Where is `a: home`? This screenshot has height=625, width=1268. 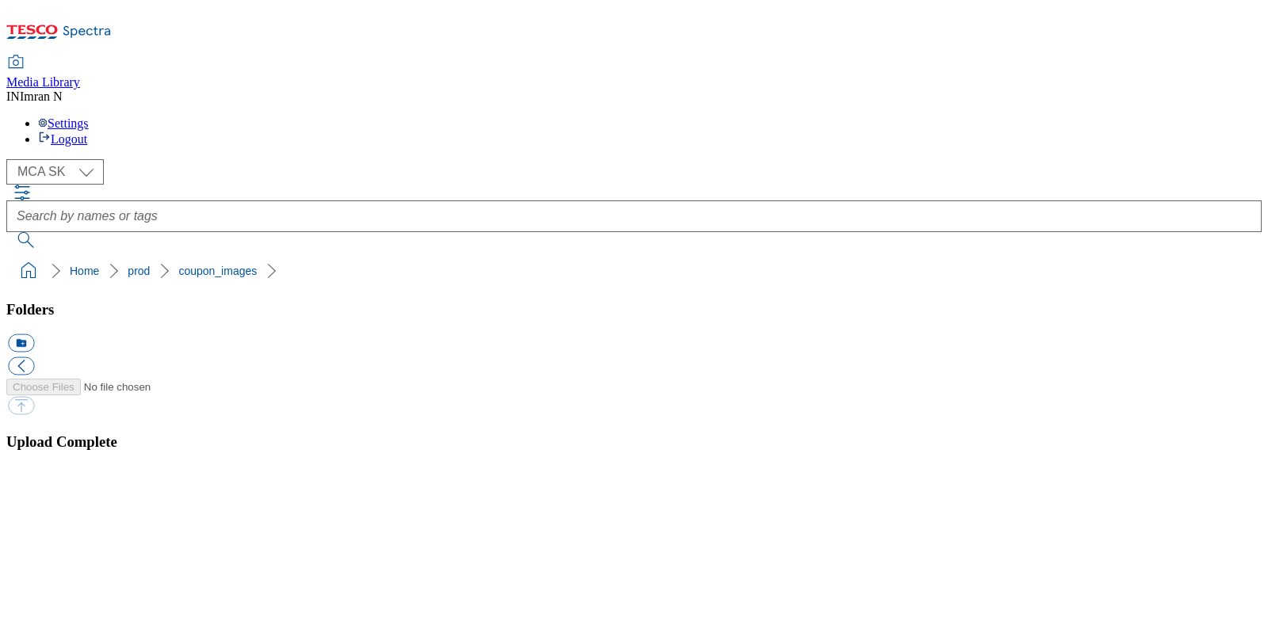 a: home is located at coordinates (29, 271).